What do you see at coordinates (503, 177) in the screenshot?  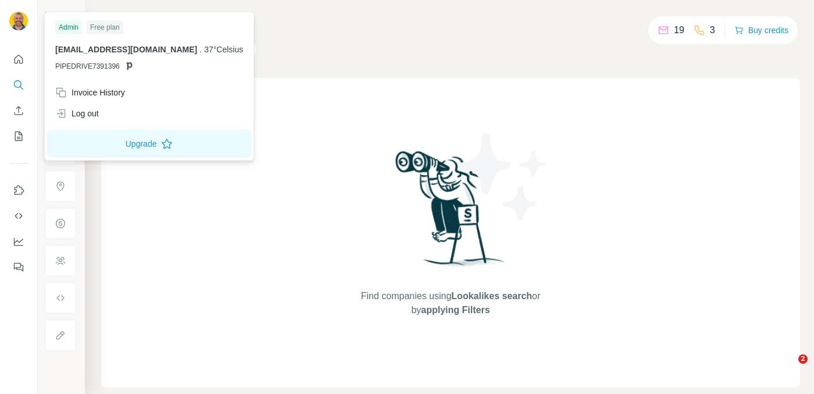 I see `img: Surfe Illustration - Stars` at bounding box center [503, 177].